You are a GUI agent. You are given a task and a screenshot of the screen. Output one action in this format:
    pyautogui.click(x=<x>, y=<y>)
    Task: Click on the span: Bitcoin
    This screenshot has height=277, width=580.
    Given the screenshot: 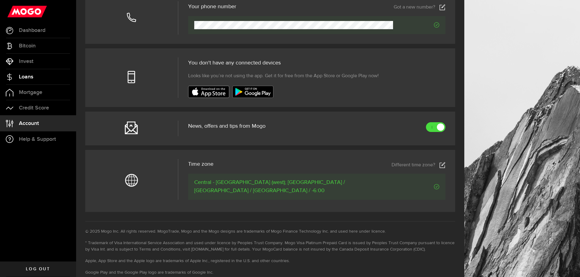 What is the action you would take?
    pyautogui.click(x=27, y=46)
    